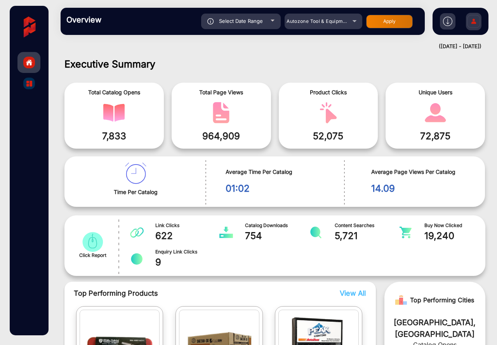 The width and height of the screenshot is (497, 345). What do you see at coordinates (283, 189) in the screenshot?
I see `span: 01:02` at bounding box center [283, 189].